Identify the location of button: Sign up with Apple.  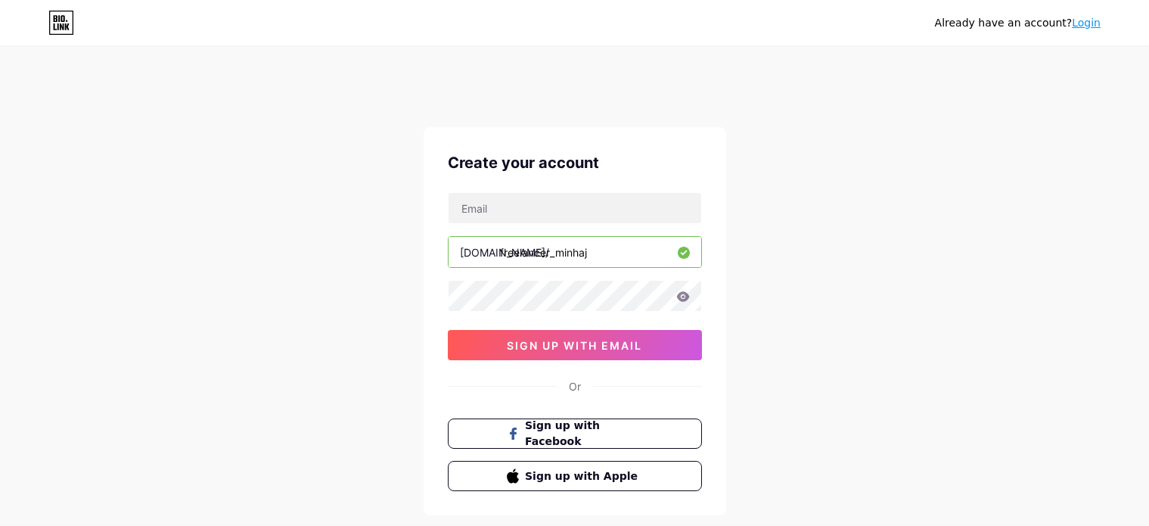
(575, 476).